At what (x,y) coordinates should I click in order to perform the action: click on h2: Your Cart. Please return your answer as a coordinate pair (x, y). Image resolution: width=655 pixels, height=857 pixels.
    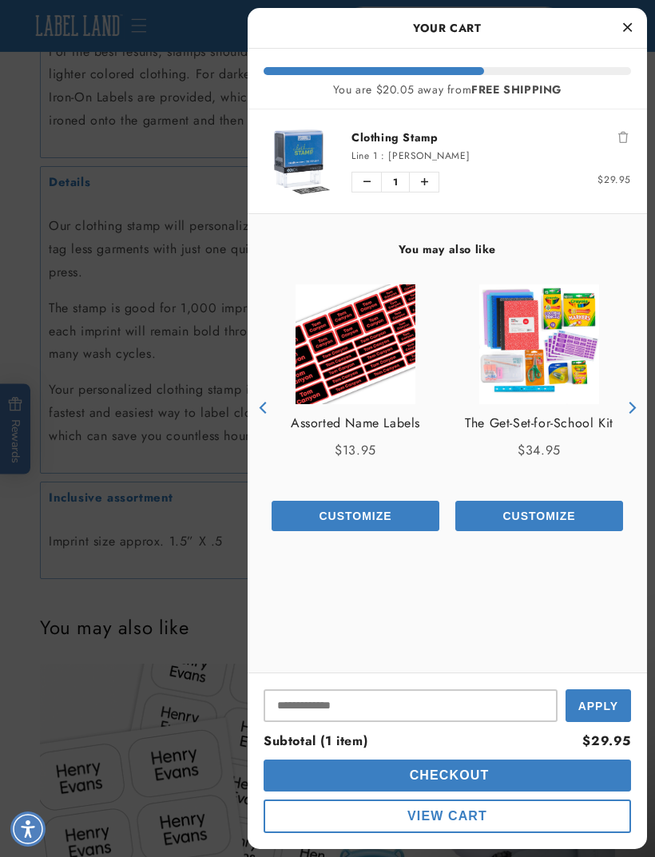
    Looking at the image, I should click on (447, 28).